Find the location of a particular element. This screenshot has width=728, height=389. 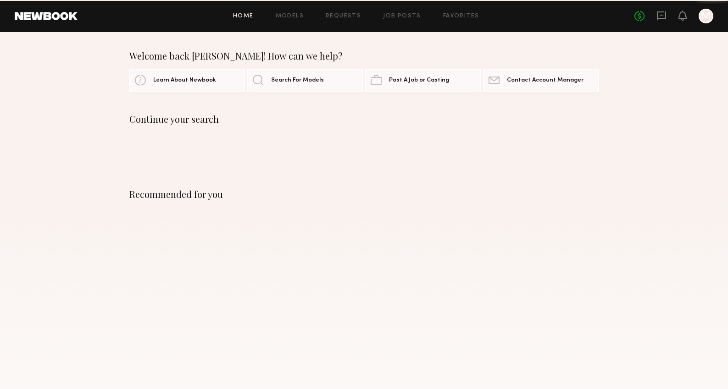

a: Home is located at coordinates (243, 16).